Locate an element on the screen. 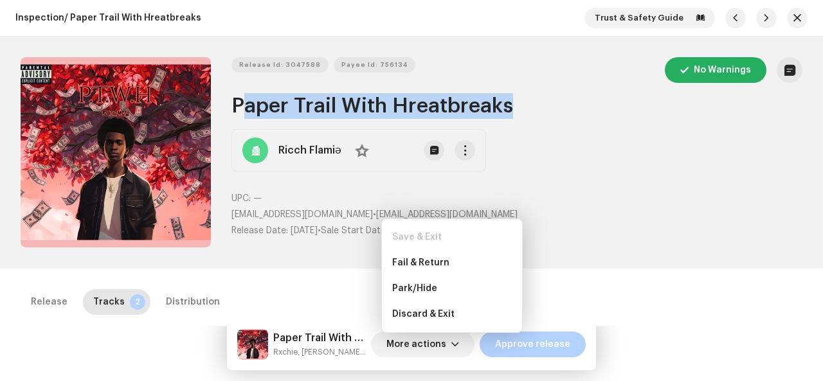  span: More actions is located at coordinates (416, 345).